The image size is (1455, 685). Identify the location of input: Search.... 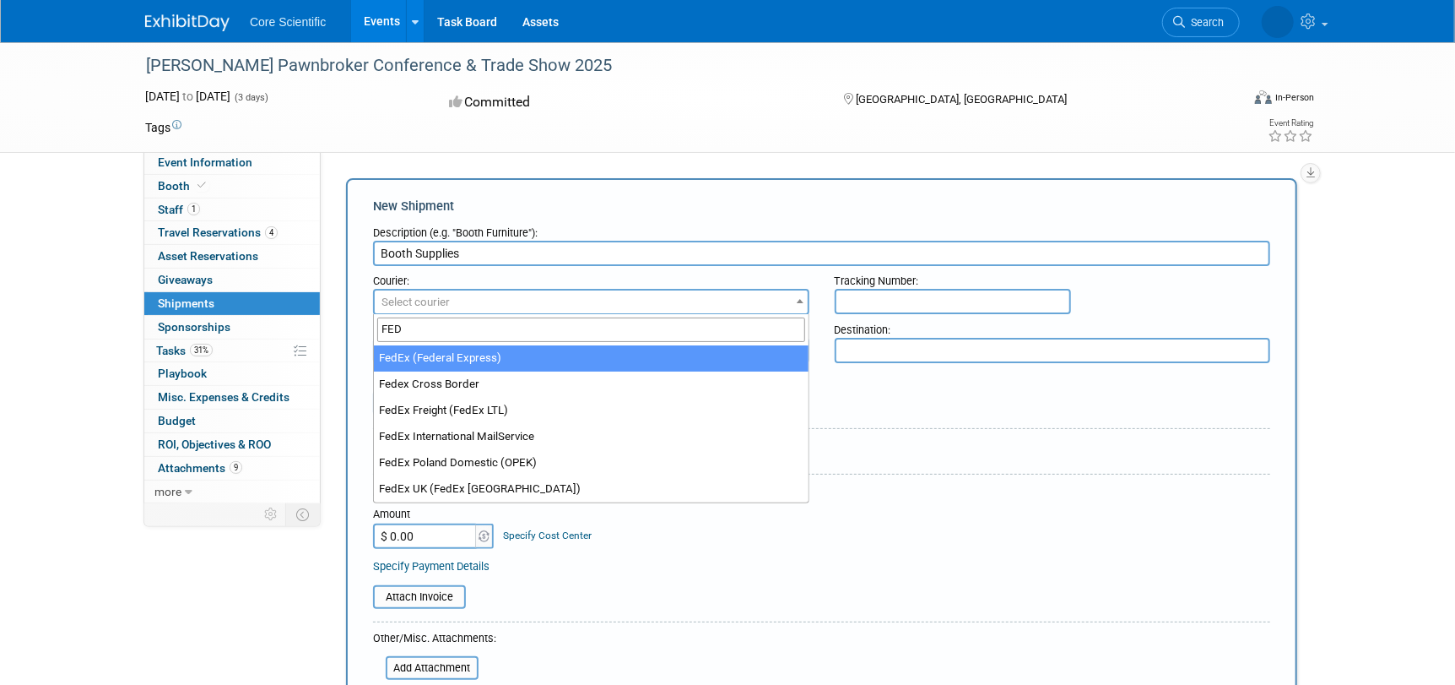
(591, 329).